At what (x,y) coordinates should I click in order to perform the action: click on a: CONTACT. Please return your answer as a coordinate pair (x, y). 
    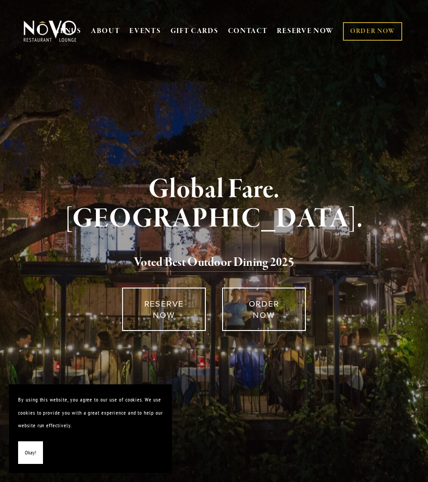
    Looking at the image, I should click on (248, 31).